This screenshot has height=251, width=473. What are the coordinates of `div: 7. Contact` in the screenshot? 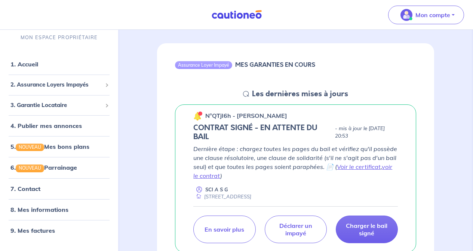 It's located at (59, 189).